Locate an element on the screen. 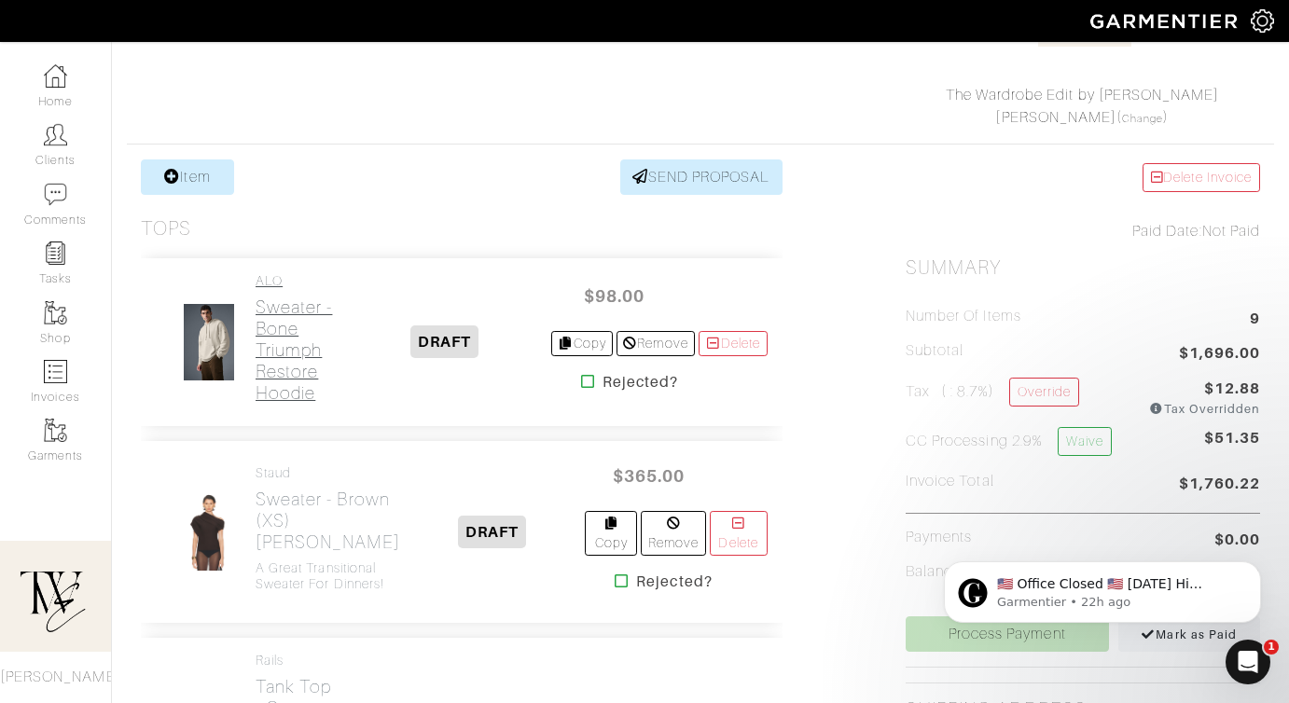  img: LyCf28WVpCwPUyLZdKsbzQqB is located at coordinates (209, 342).